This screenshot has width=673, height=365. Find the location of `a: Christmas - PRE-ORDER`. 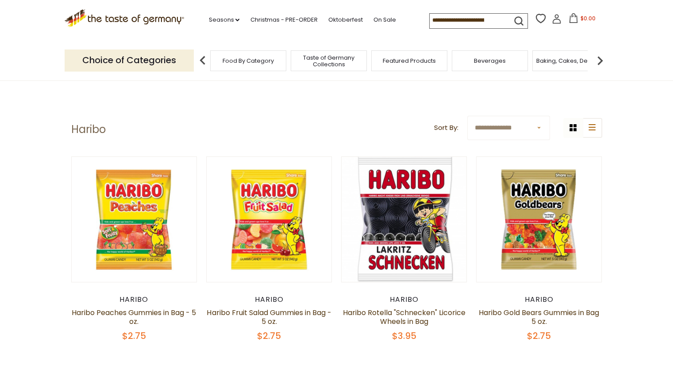

a: Christmas - PRE-ORDER is located at coordinates (283, 20).